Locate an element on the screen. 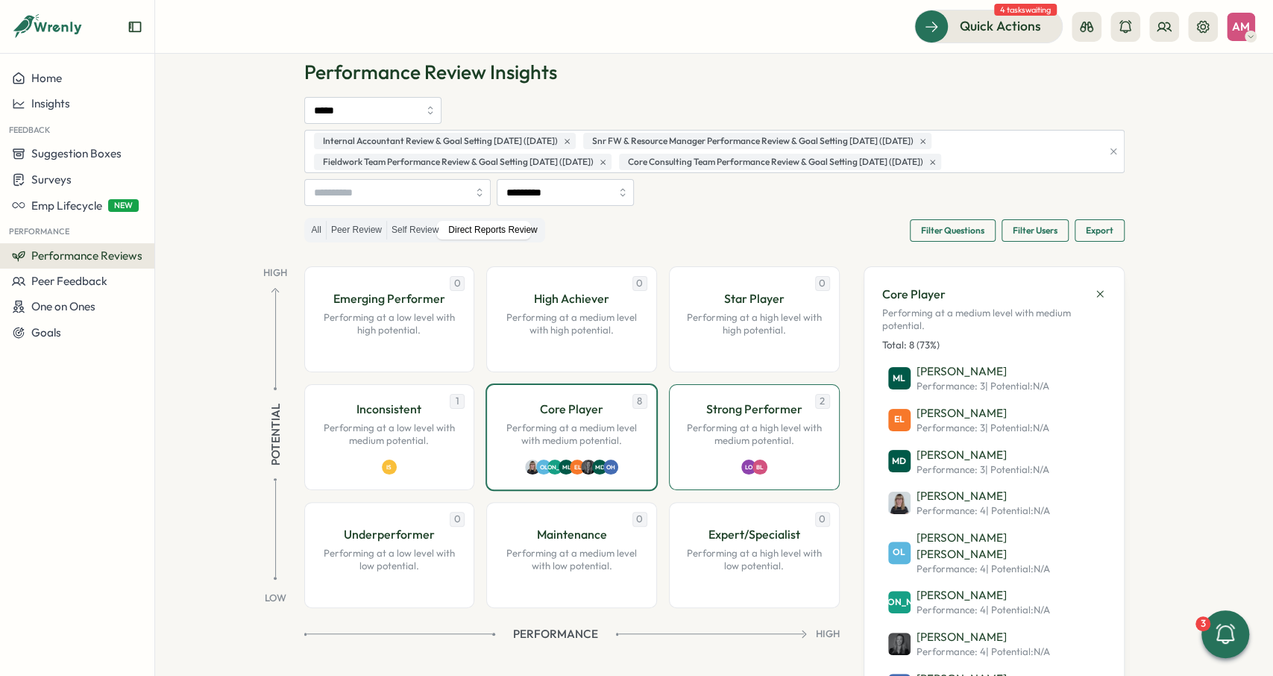  p: Expert/Specialist is located at coordinates (754, 534).